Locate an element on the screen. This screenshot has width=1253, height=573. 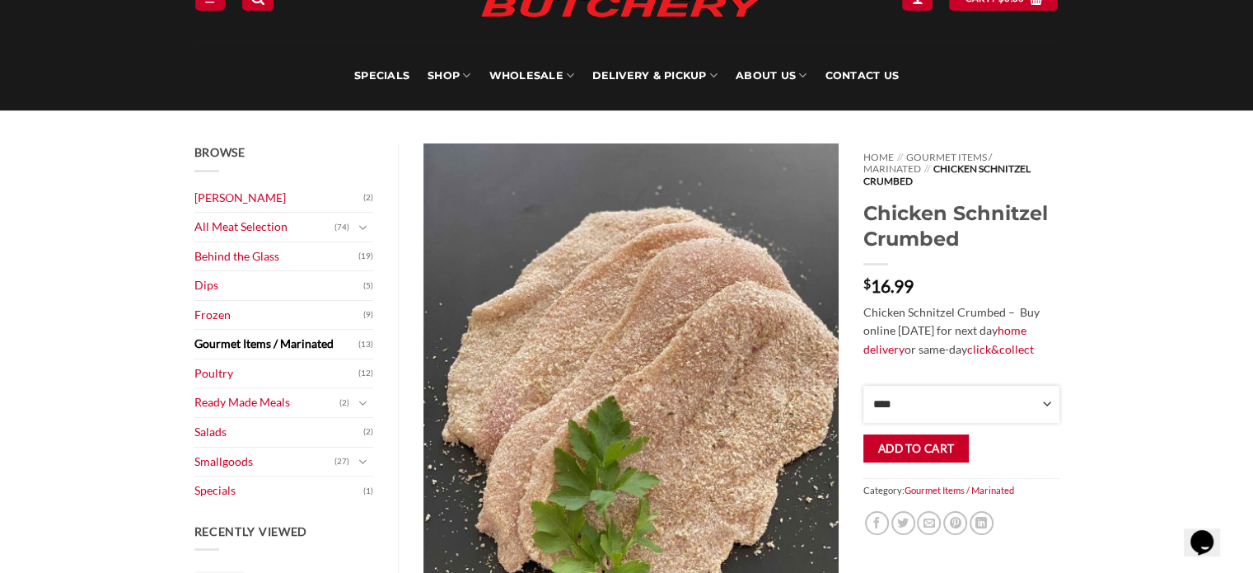
a: Dips is located at coordinates (279, 285).